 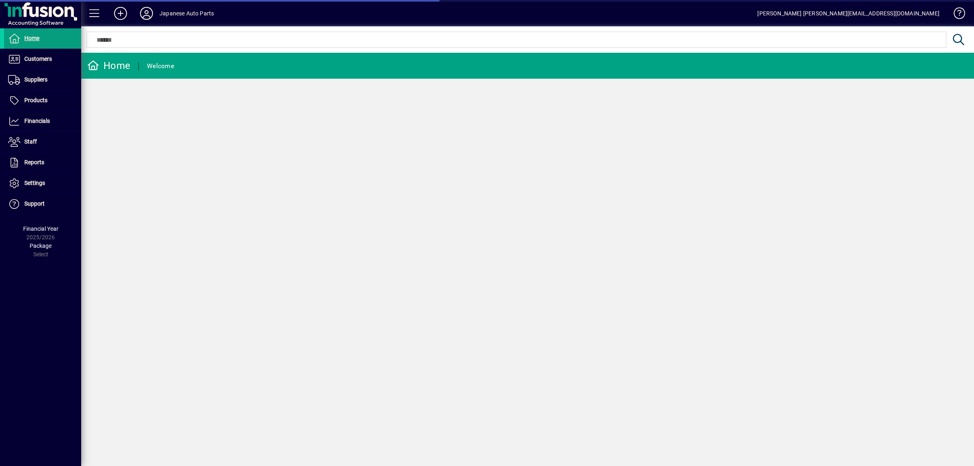 I want to click on a: Customers, so click(x=43, y=59).